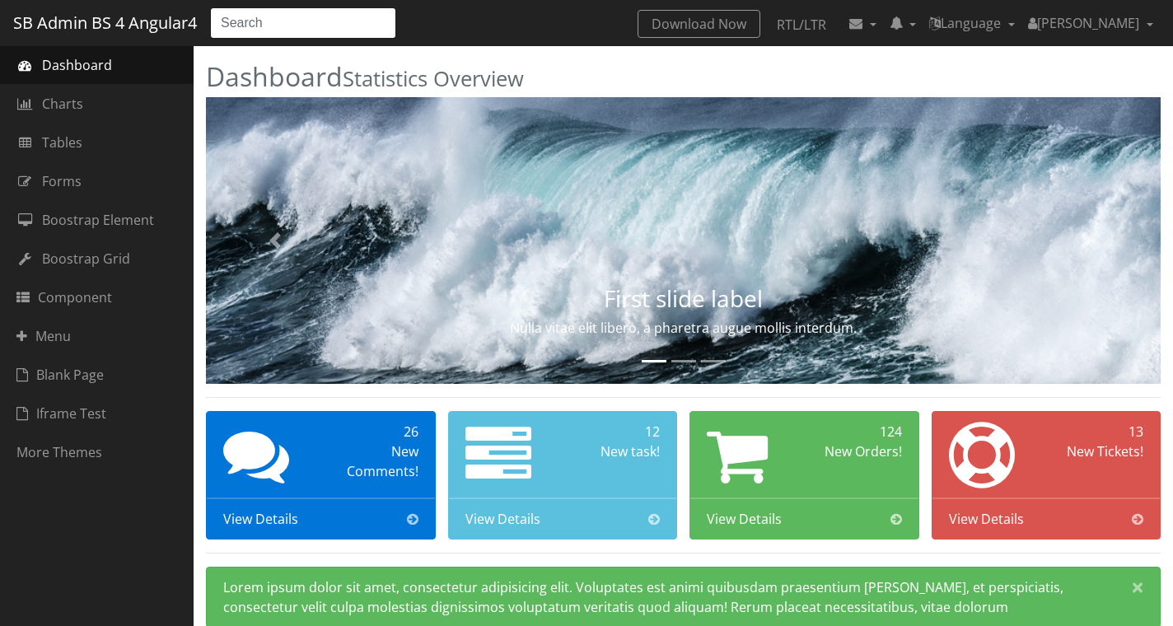  I want to click on div: New task!, so click(614, 451).